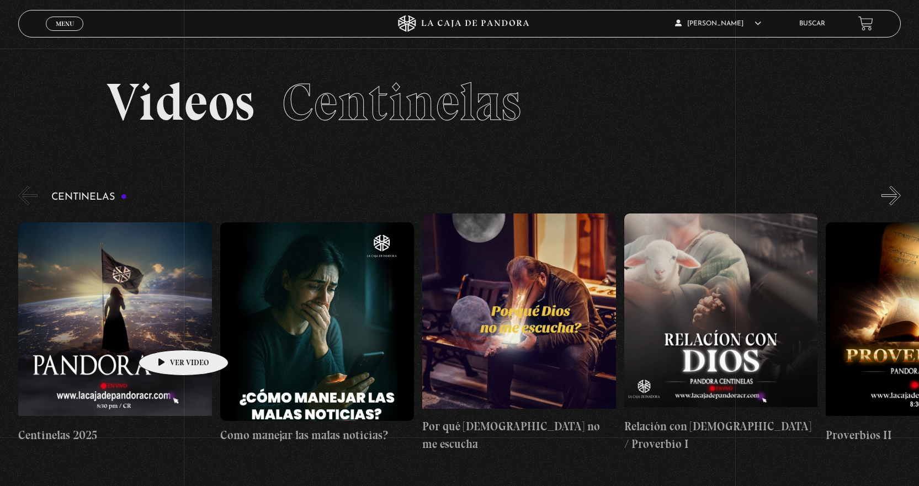 The height and width of the screenshot is (486, 919). Describe the element at coordinates (115, 333) in the screenshot. I see `a: Centinelas 2025` at that location.